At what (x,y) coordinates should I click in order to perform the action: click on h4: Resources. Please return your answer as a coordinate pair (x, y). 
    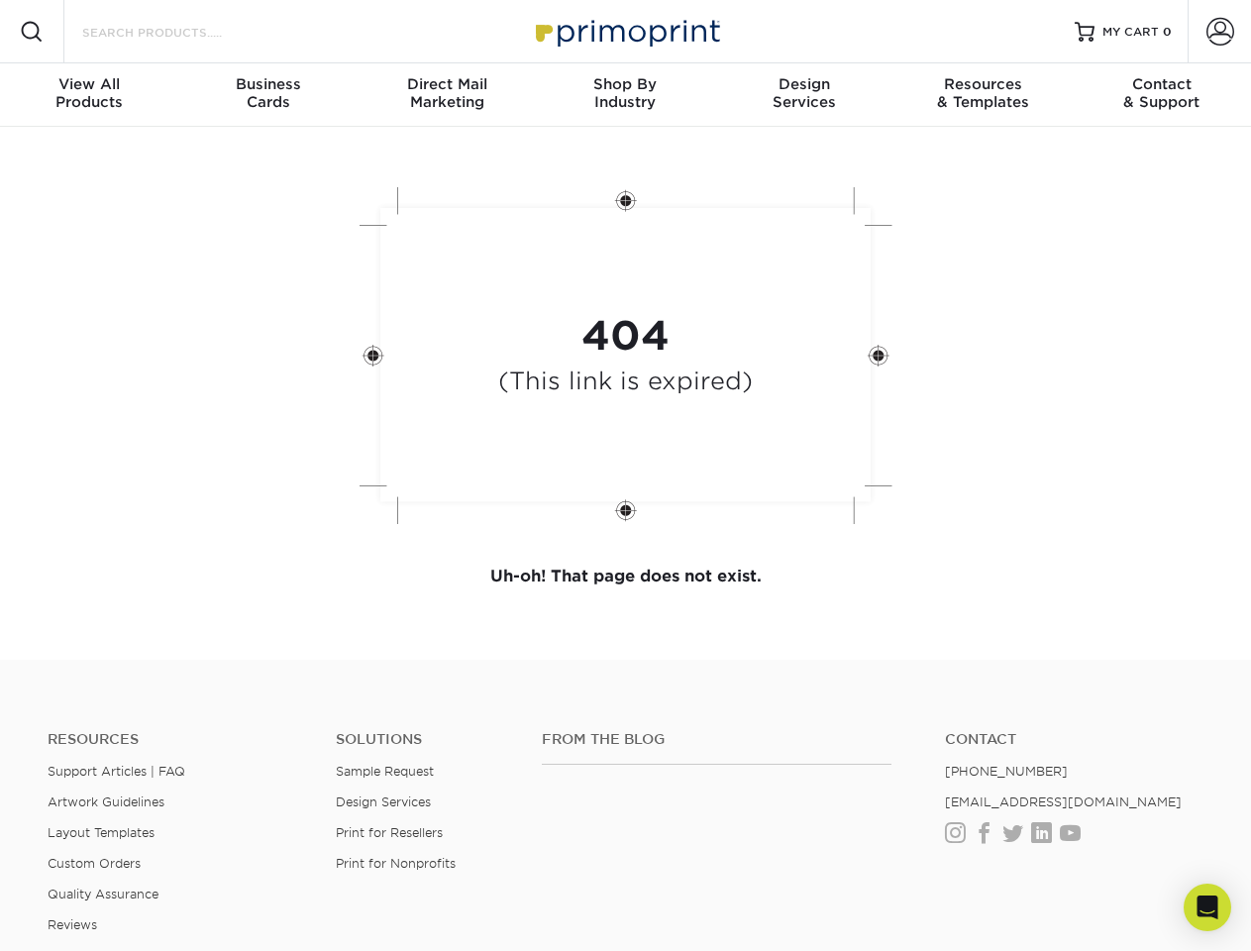
    Looking at the image, I should click on (176, 739).